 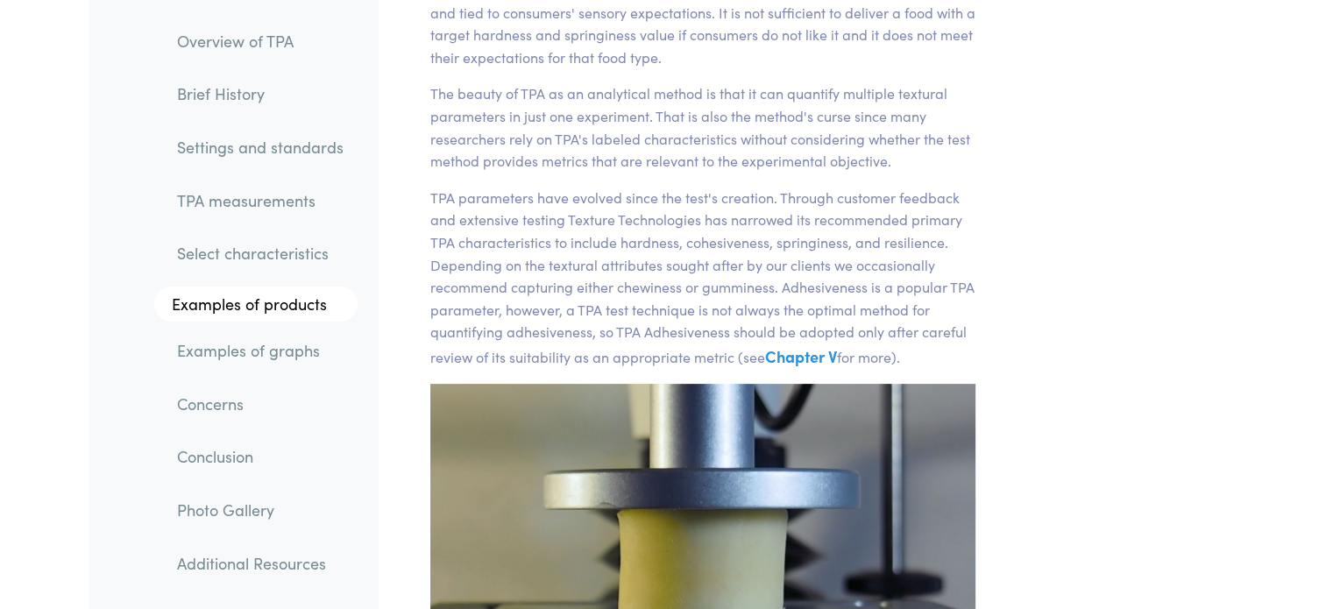 What do you see at coordinates (260, 563) in the screenshot?
I see `a: Additional Resources` at bounding box center [260, 563].